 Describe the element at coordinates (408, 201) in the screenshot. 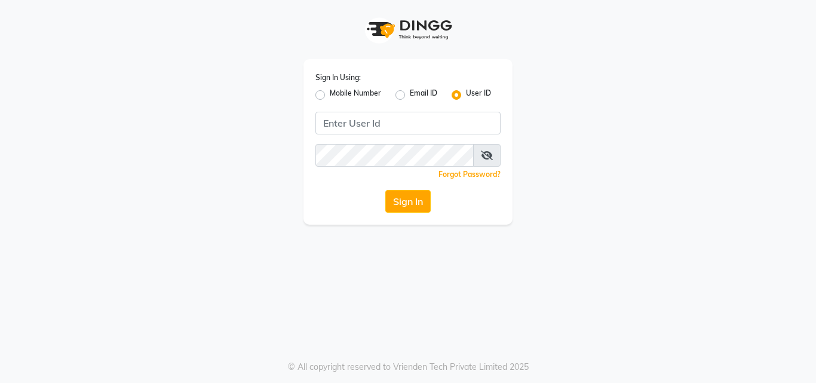

I see `button: Sign In` at that location.